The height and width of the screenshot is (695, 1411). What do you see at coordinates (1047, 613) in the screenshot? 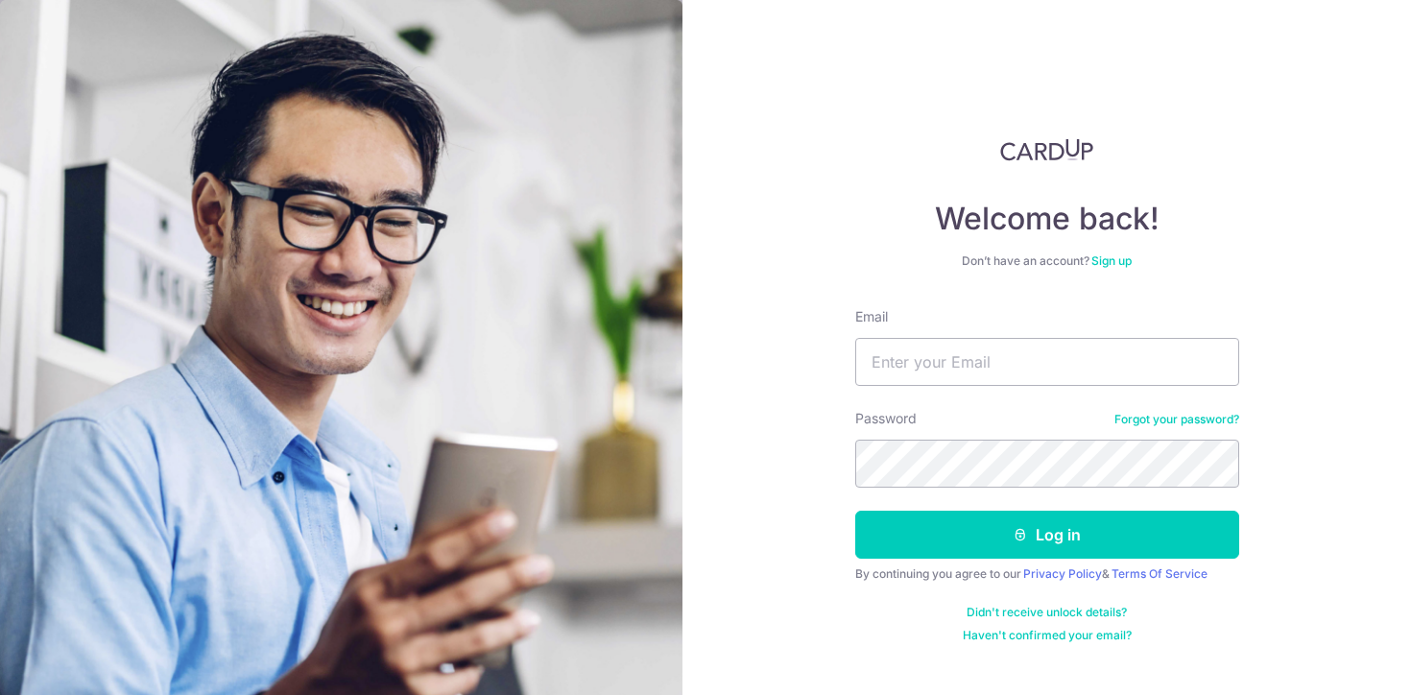
I see `a: Didn't receive unlock details?` at bounding box center [1047, 613].